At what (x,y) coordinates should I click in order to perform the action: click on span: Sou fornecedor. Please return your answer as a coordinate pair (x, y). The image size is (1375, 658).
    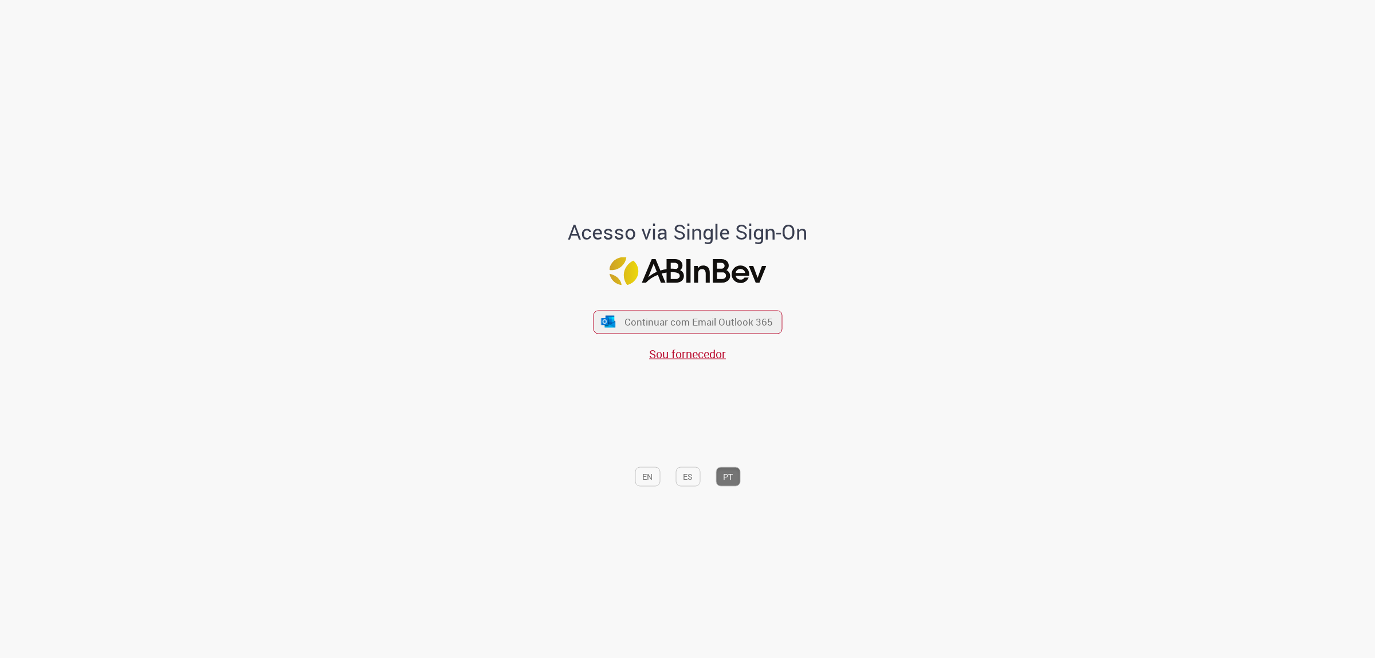
    Looking at the image, I should click on (688, 353).